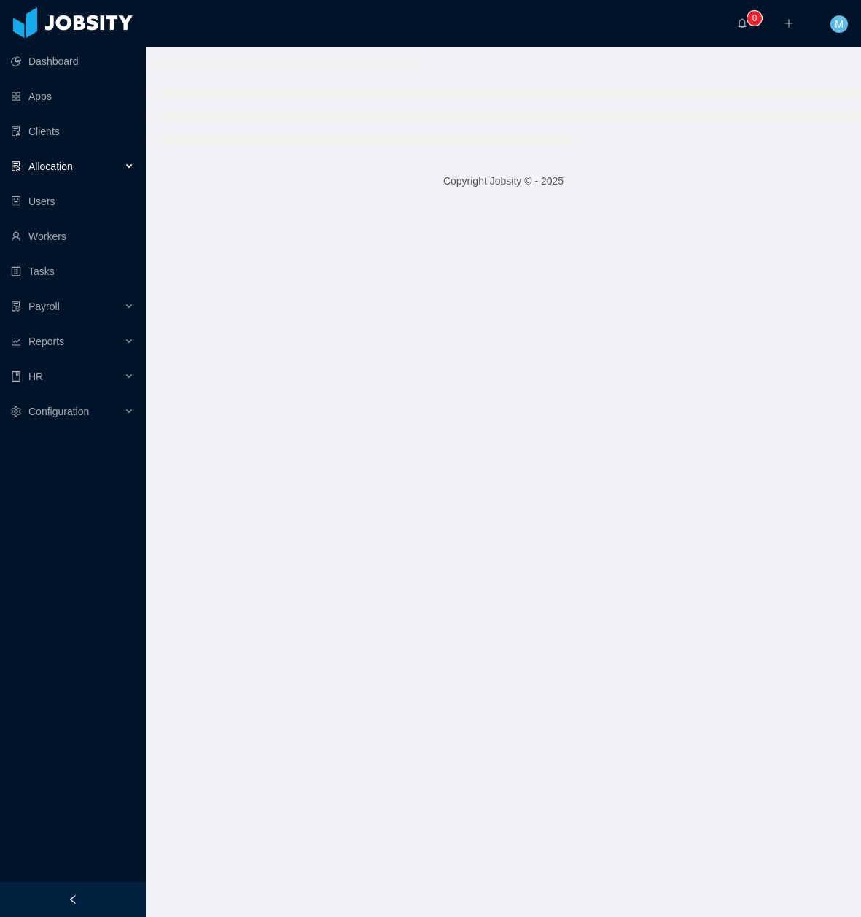 The width and height of the screenshot is (861, 917). I want to click on span: HR, so click(36, 376).